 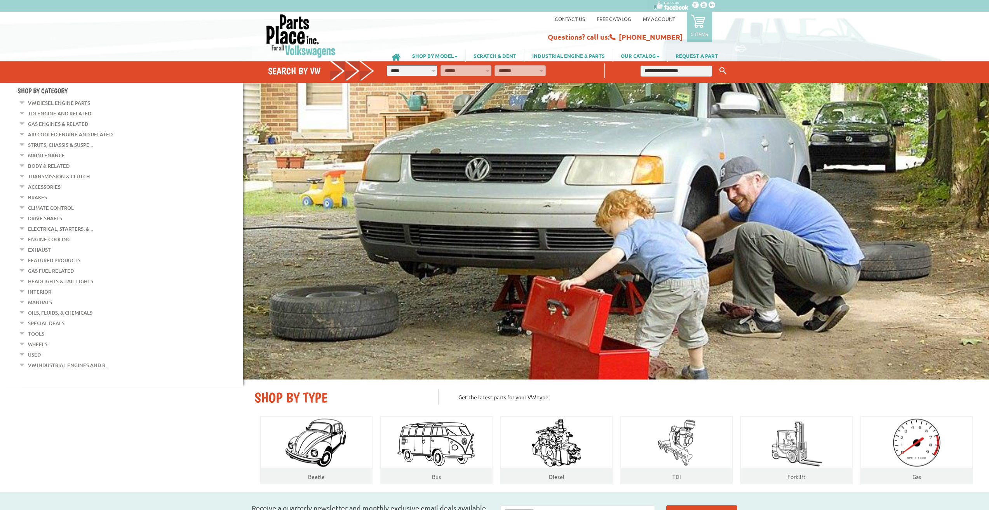 What do you see at coordinates (699, 34) in the screenshot?
I see `p: 0 items` at bounding box center [699, 34].